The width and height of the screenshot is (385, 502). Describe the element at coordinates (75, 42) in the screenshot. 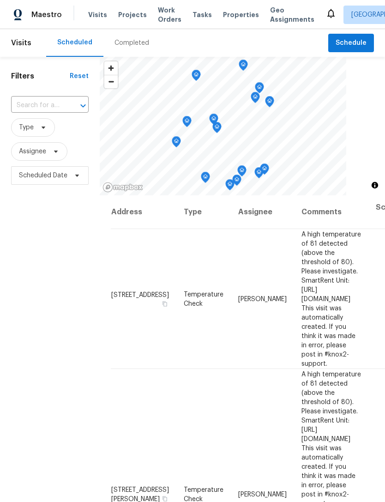

I see `div: Scheduled` at that location.